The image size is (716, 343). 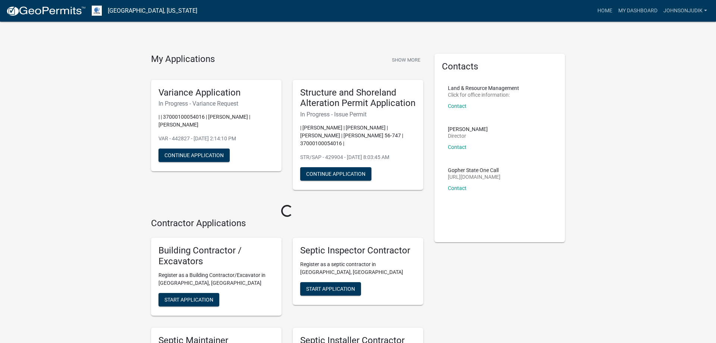 What do you see at coordinates (183, 59) in the screenshot?
I see `h4: My Applications` at bounding box center [183, 59].